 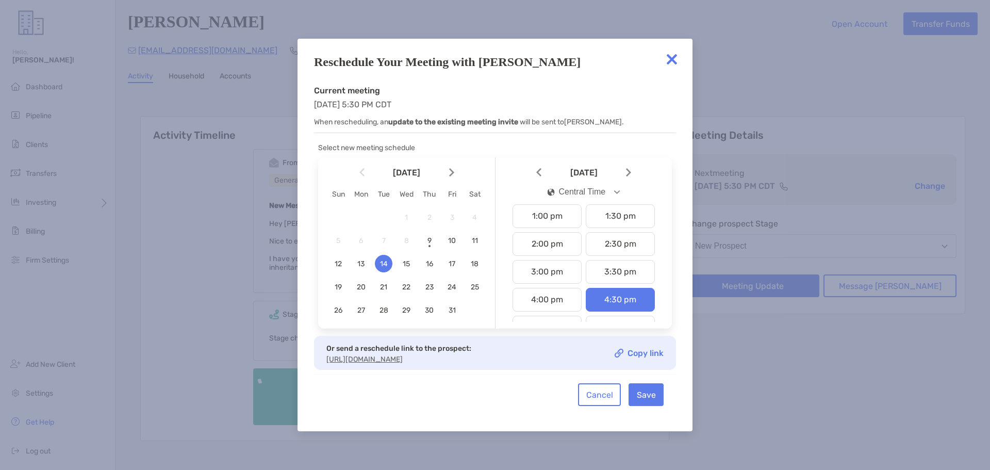 What do you see at coordinates (430, 287) in the screenshot?
I see `span: 23` at bounding box center [430, 287].